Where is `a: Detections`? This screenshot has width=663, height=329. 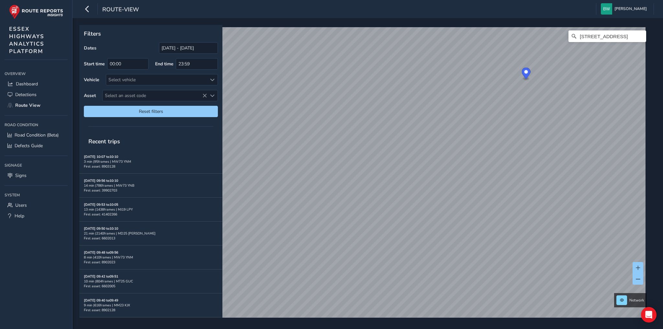
a: Detections is located at coordinates (36, 95).